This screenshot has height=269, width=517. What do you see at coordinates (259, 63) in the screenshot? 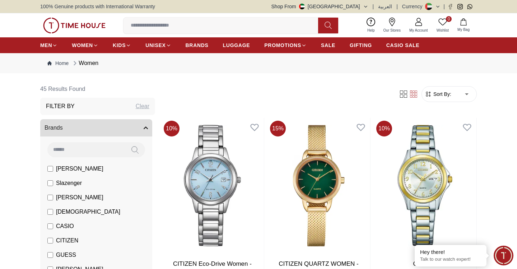
I see `nav: Breadcrumb` at bounding box center [259, 63].